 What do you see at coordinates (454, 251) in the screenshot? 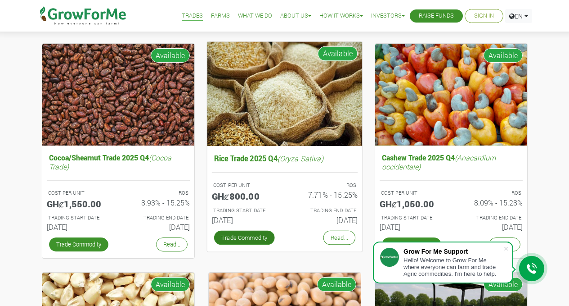
I see `div: Grow For Me Support` at bounding box center [454, 251].